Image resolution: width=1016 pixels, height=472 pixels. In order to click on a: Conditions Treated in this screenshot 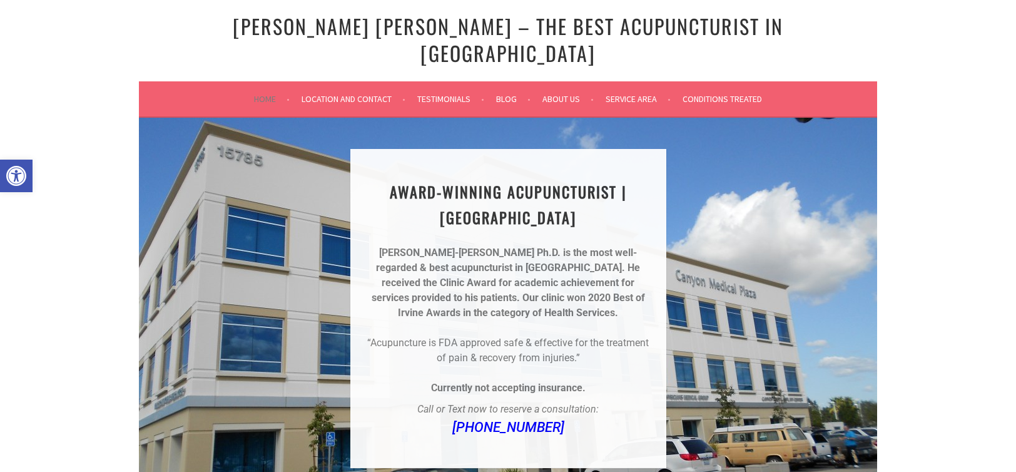, I will do `click(722, 99)`.